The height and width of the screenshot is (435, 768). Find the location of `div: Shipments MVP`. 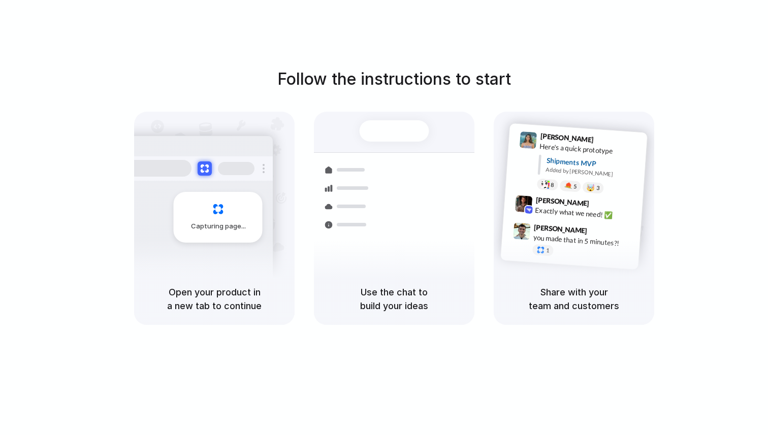

div: Shipments MVP is located at coordinates (593, 163).